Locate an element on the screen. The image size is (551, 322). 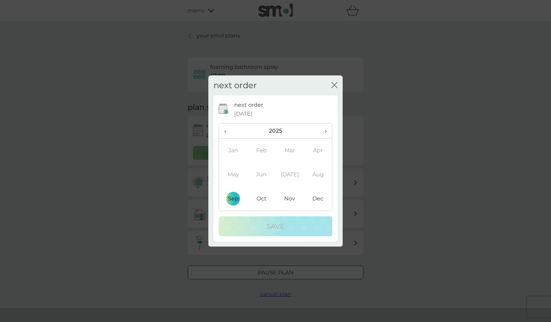
button: close is located at coordinates (334, 85).